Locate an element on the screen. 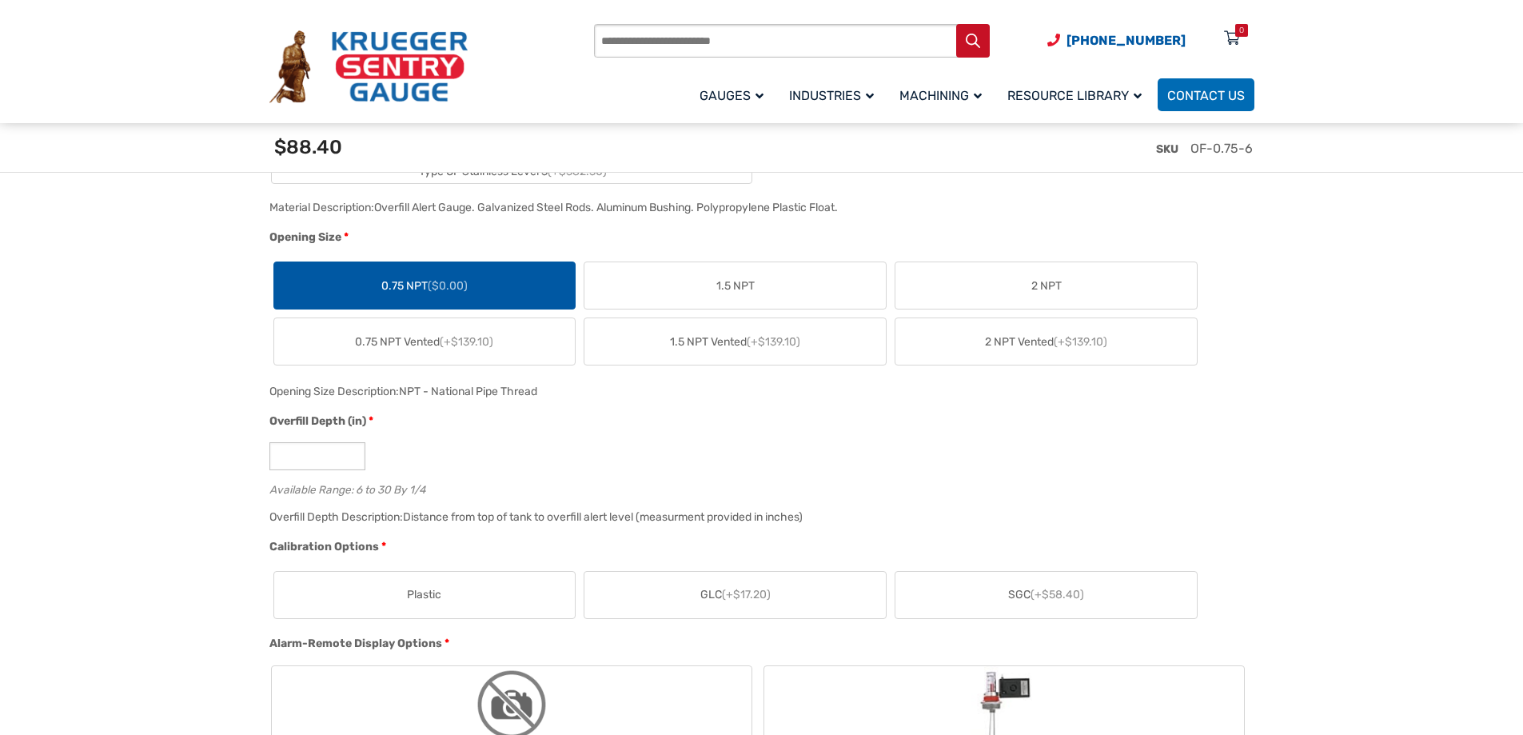  span: 2 NPT is located at coordinates (1047, 285).